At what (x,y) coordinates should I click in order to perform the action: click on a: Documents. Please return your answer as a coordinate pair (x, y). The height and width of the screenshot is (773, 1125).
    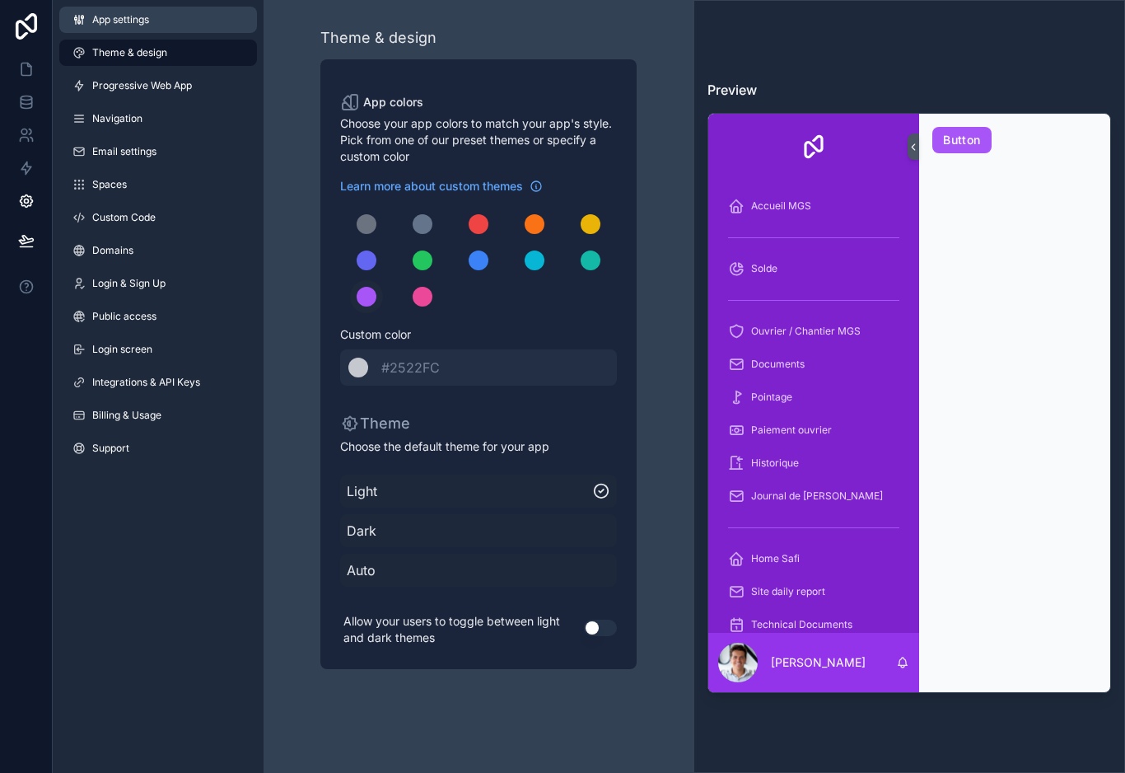
    Looking at the image, I should click on (814, 364).